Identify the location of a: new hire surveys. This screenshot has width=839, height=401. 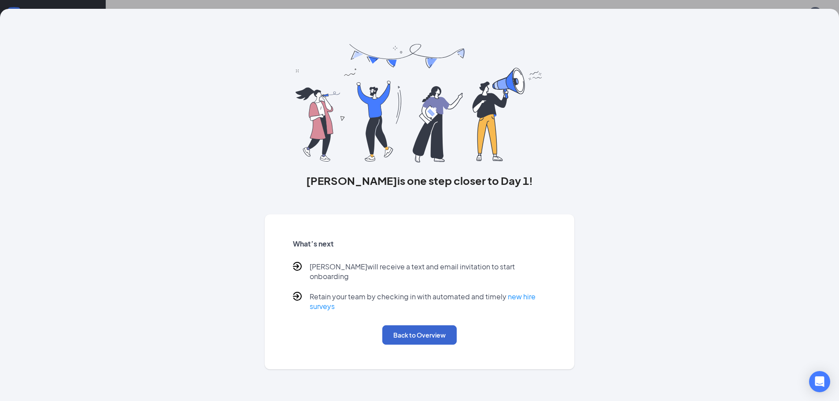
(422, 301).